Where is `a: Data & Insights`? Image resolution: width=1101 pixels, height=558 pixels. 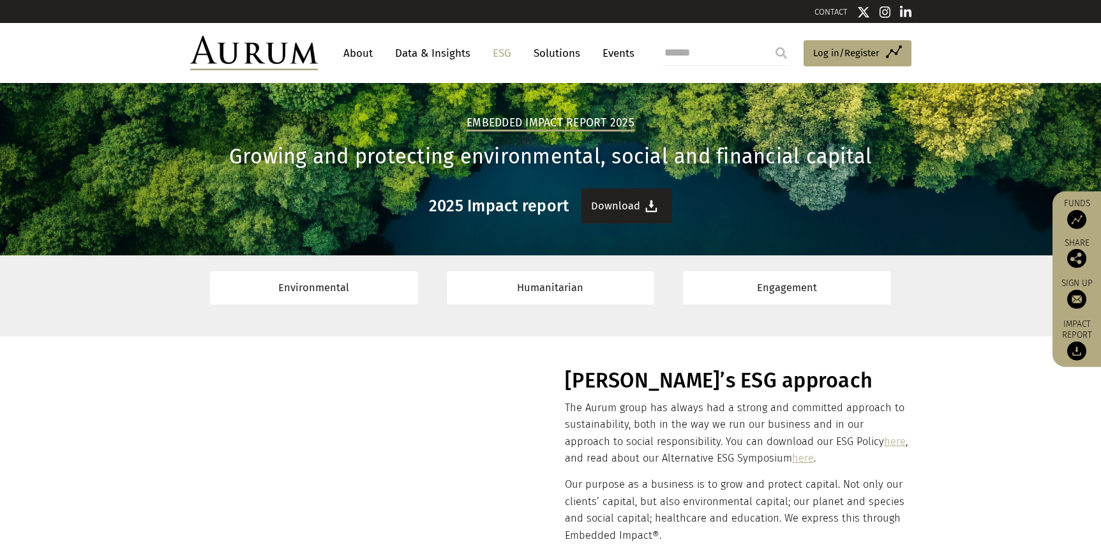 a: Data & Insights is located at coordinates (433, 53).